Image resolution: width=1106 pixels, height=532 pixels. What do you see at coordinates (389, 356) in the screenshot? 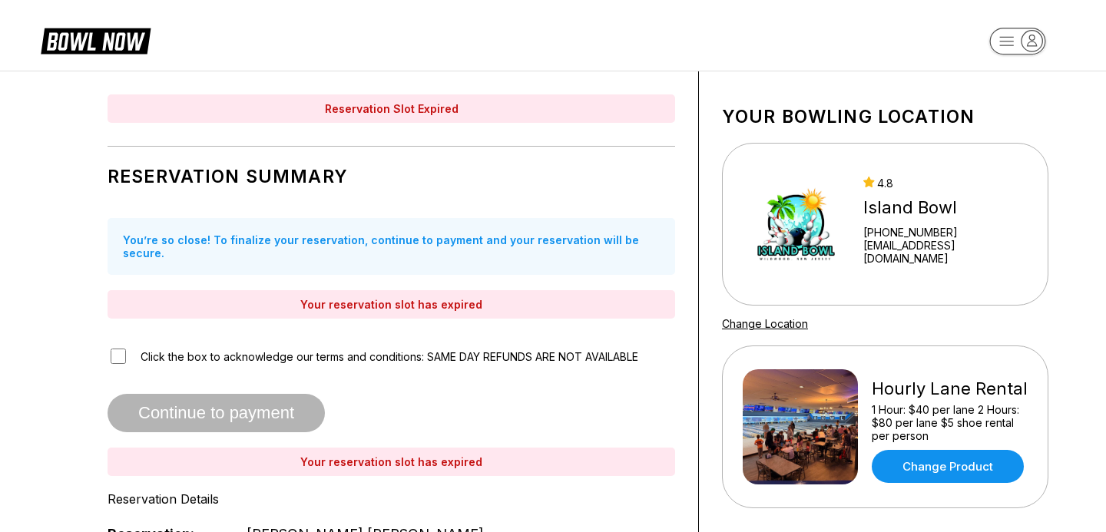
I see `span: Click the box to acknowledge our terms and conditions: SAME DAY REFUNDS ARE NOT AVAILABLE` at bounding box center [389, 356].